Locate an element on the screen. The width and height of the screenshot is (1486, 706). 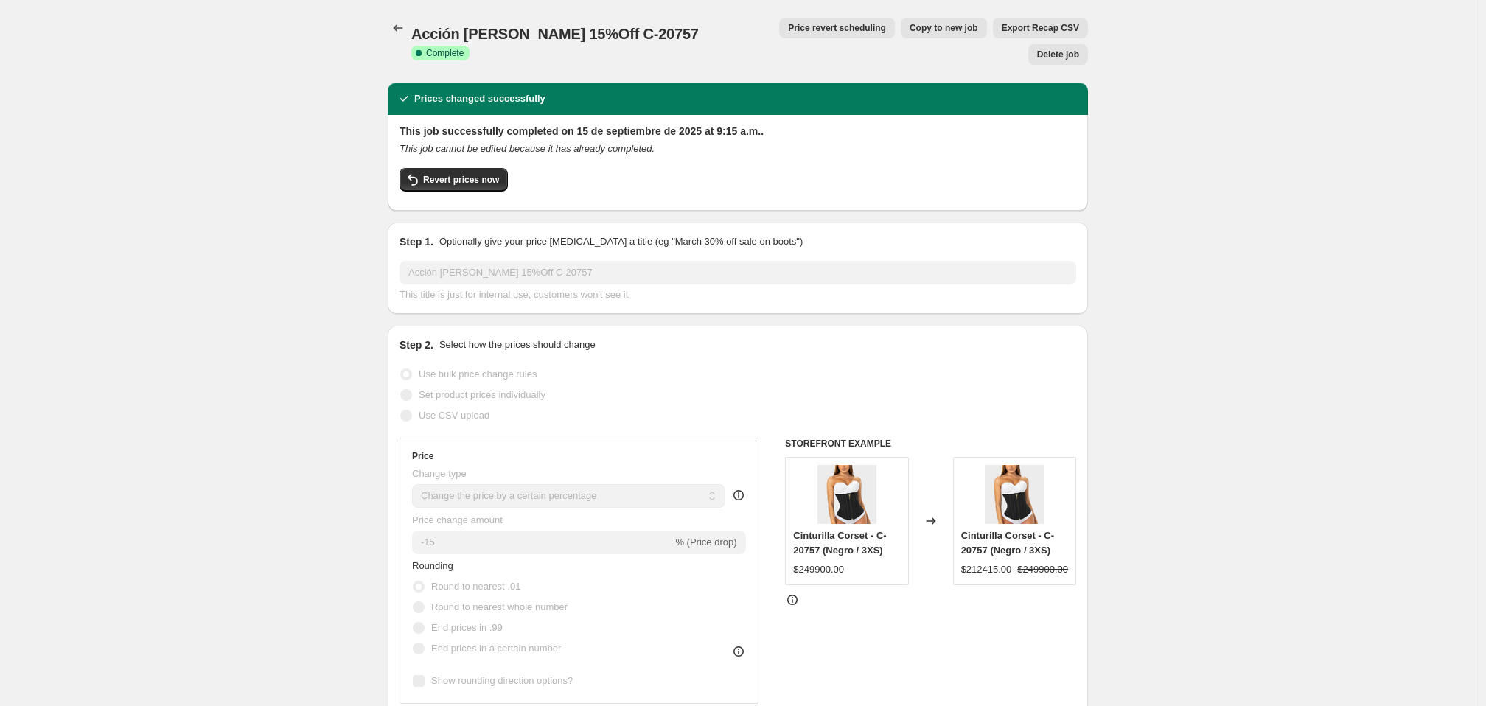
button: Export Recap CSV is located at coordinates (1040, 28).